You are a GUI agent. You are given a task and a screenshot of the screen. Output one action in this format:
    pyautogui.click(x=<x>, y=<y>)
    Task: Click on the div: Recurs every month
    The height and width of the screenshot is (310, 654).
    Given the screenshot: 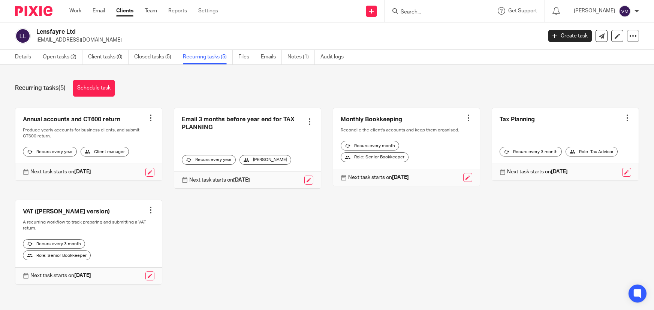 What is the action you would take?
    pyautogui.click(x=370, y=146)
    